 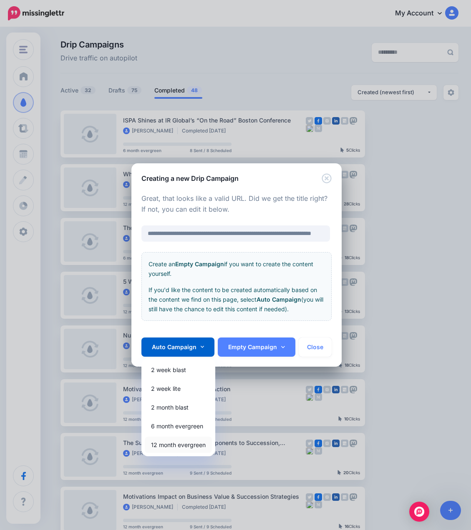 What do you see at coordinates (190, 178) in the screenshot?
I see `h5: Creating a new Drip Campaign` at bounding box center [190, 178].